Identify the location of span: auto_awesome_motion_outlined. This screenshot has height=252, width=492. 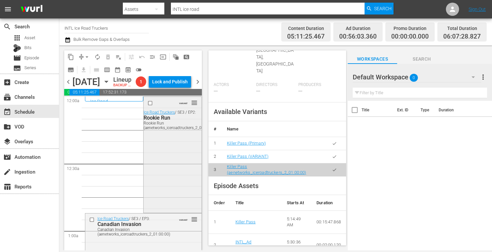
(176, 57).